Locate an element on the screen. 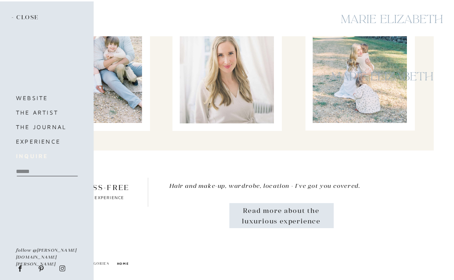  a: Read more about the luxurious experience is located at coordinates (281, 215).